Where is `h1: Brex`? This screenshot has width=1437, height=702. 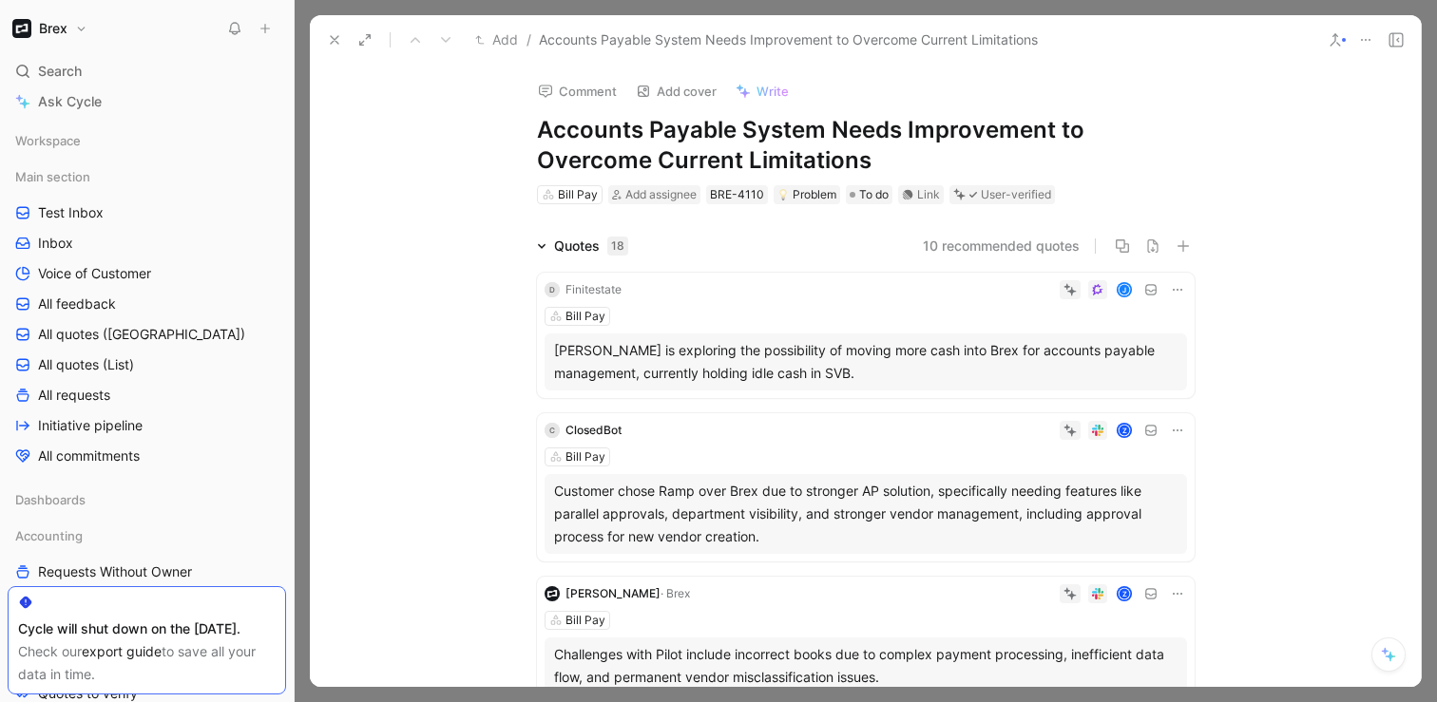 h1: Brex is located at coordinates (53, 29).